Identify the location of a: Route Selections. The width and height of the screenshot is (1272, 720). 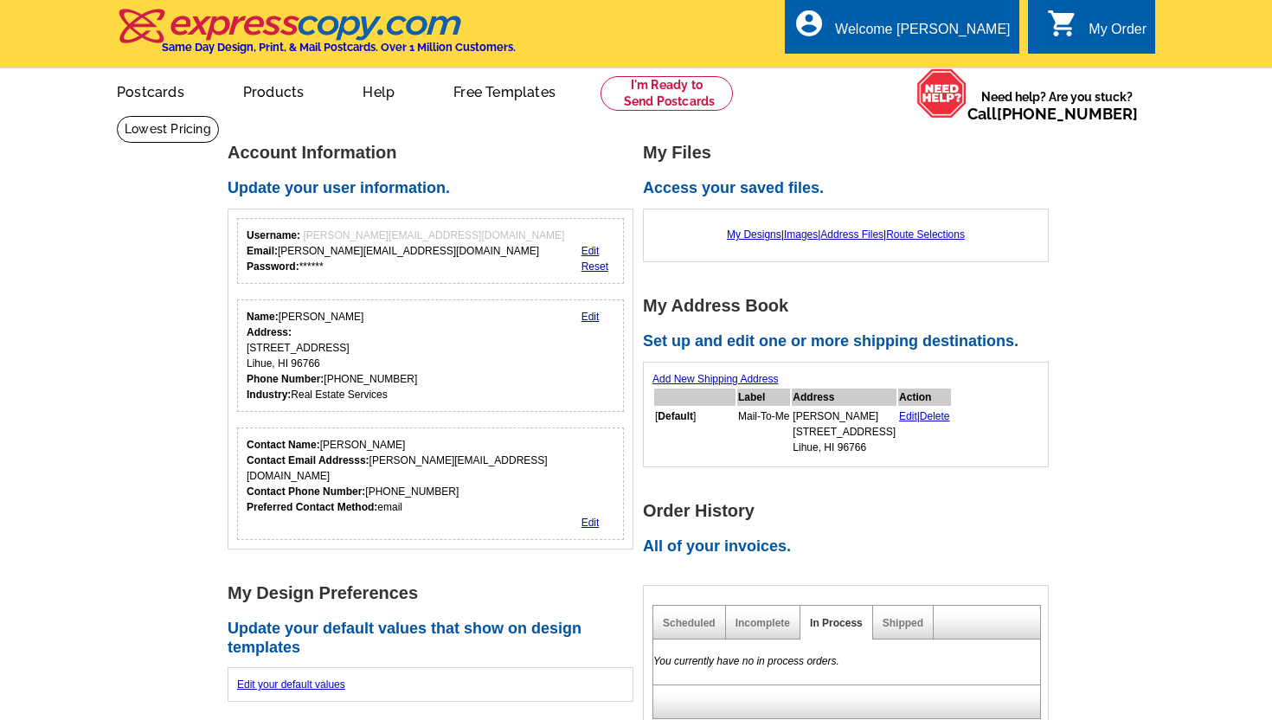
(925, 235).